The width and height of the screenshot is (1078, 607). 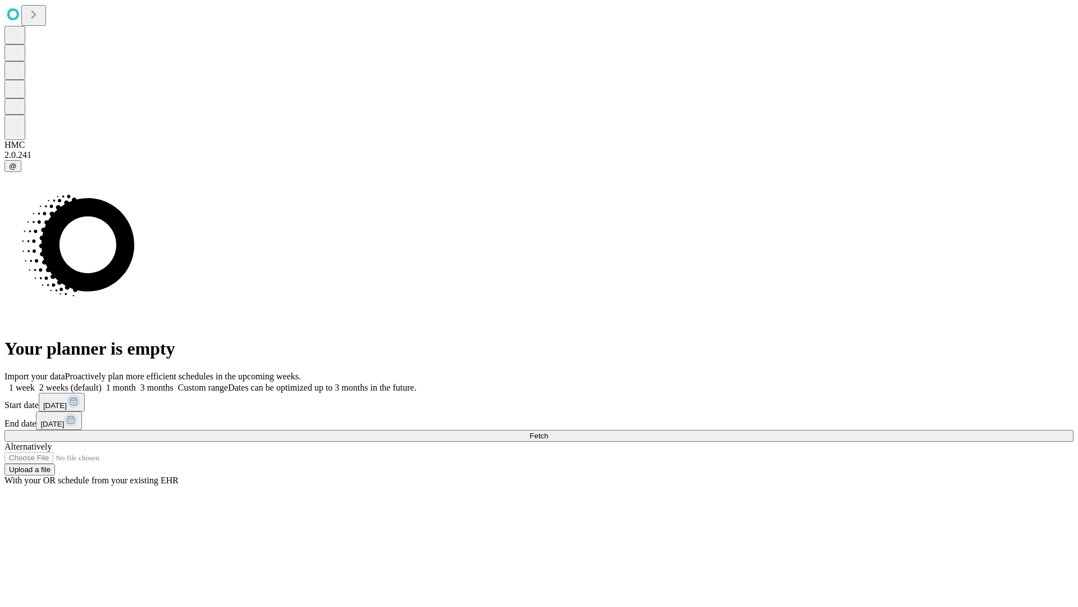 What do you see at coordinates (203, 387) in the screenshot?
I see `span: Custom range` at bounding box center [203, 387].